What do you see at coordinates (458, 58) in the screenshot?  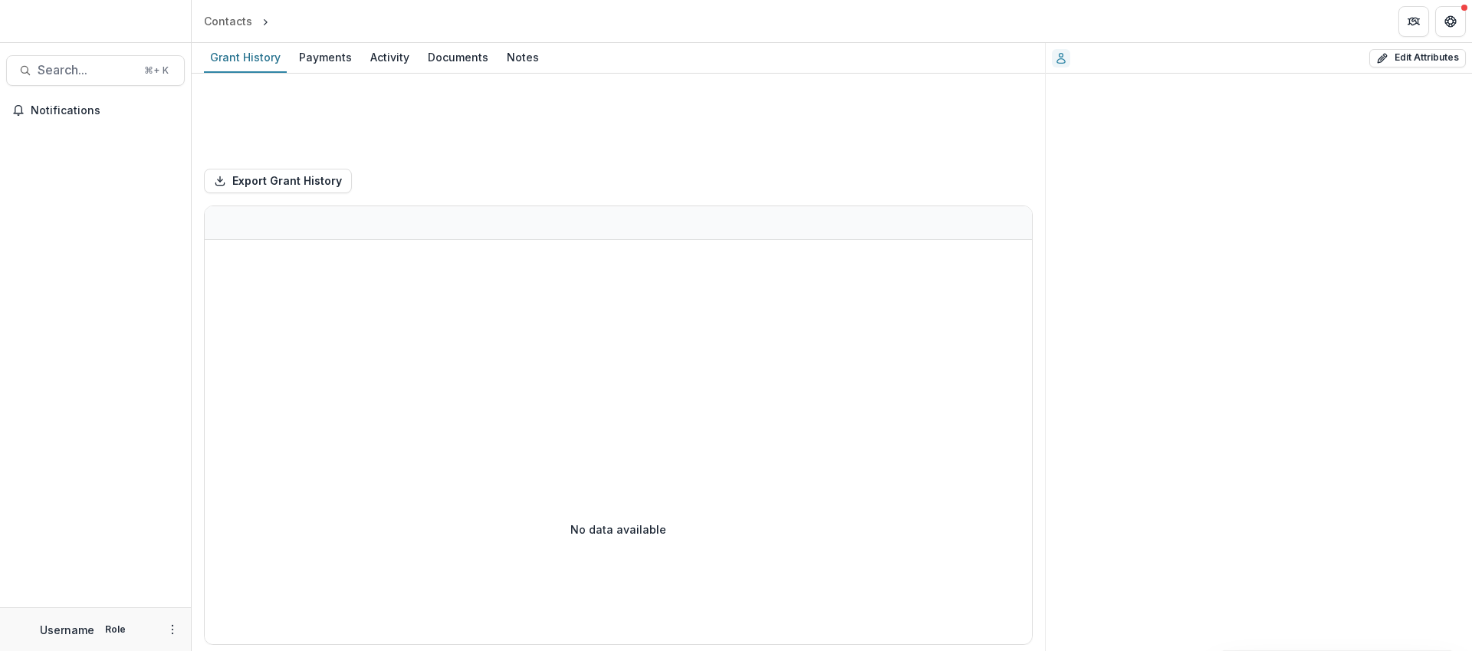 I see `a: Documents` at bounding box center [458, 58].